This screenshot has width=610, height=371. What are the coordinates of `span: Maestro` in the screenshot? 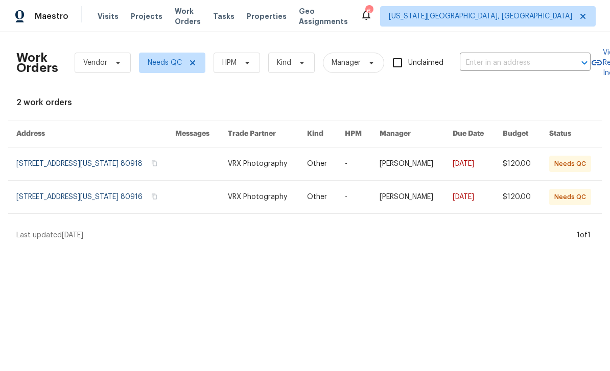 It's located at (52, 16).